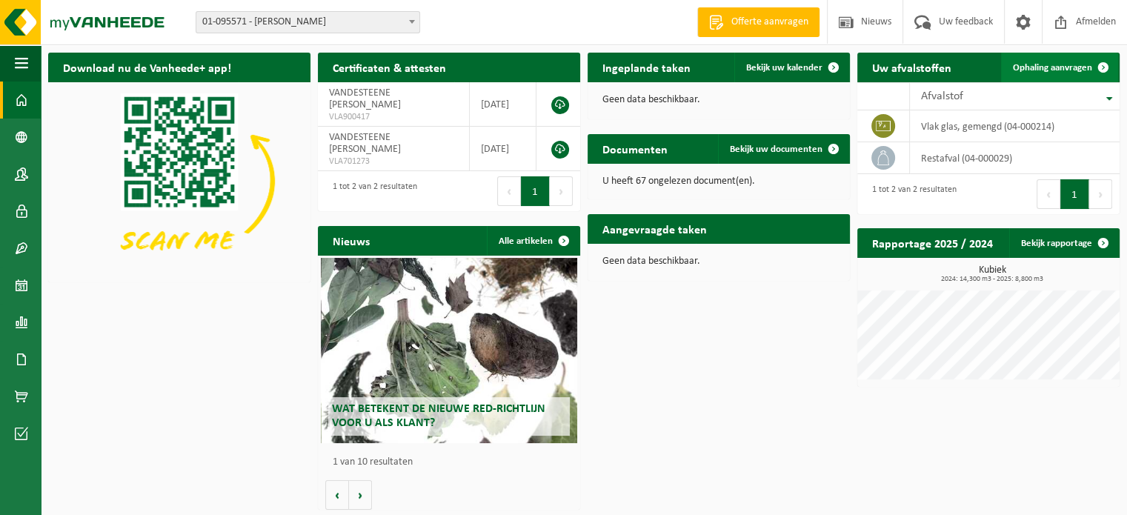 This screenshot has height=515, width=1127. I want to click on span: VLA900417, so click(394, 117).